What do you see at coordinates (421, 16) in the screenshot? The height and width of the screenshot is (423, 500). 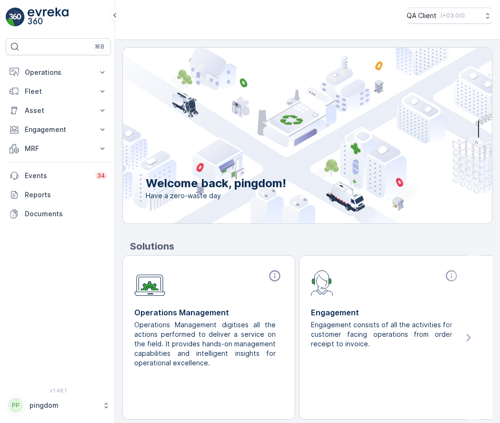 I see `p: QA Client` at bounding box center [421, 16].